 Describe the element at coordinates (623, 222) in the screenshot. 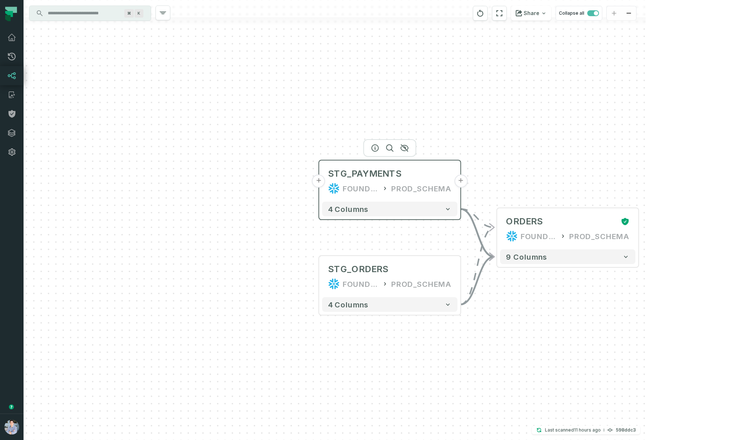

I see `div: Certified` at that location.